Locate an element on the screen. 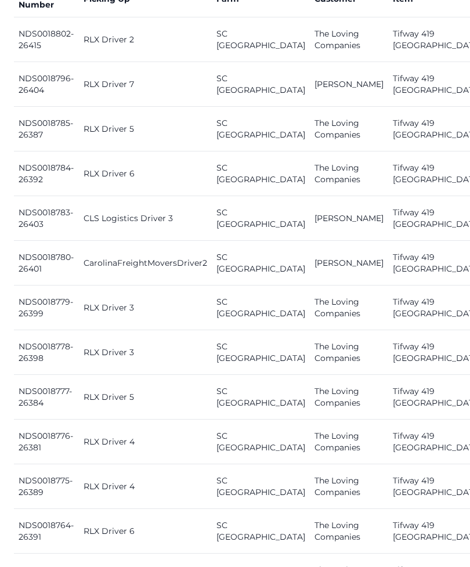  td: NDS0018775-26389 is located at coordinates (46, 487).